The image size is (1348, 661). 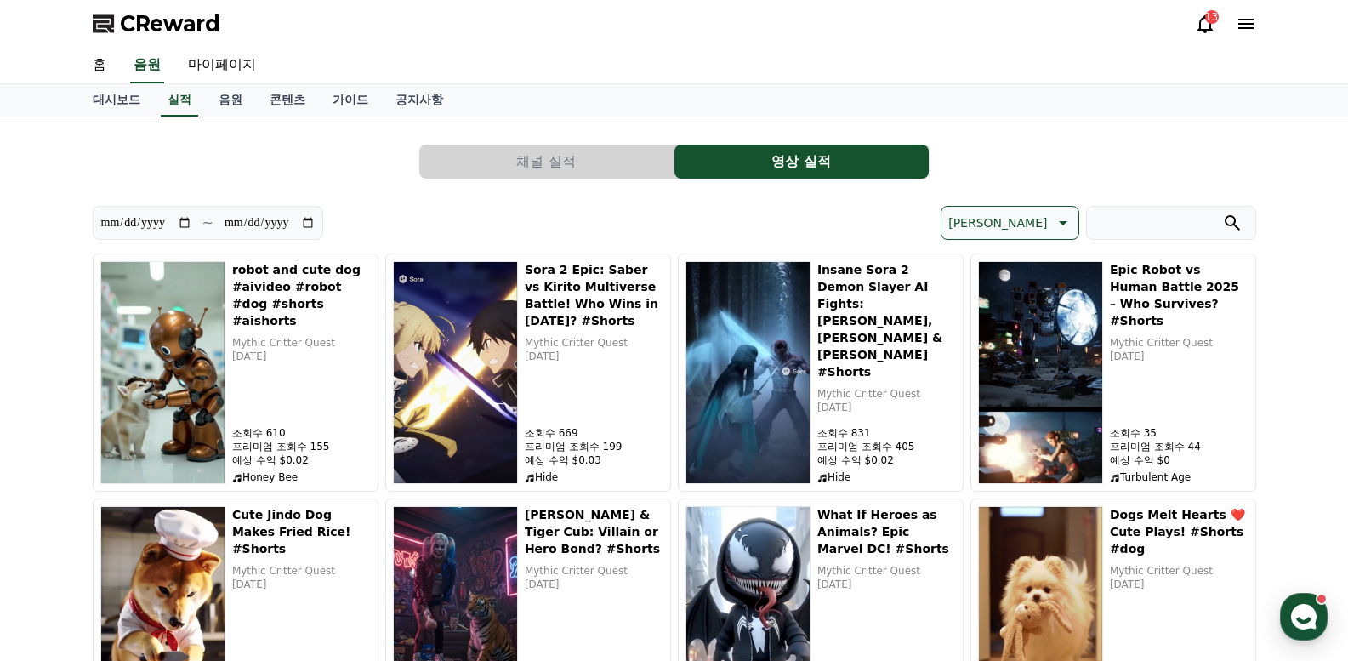 I want to click on p: Honey Bee, so click(x=301, y=477).